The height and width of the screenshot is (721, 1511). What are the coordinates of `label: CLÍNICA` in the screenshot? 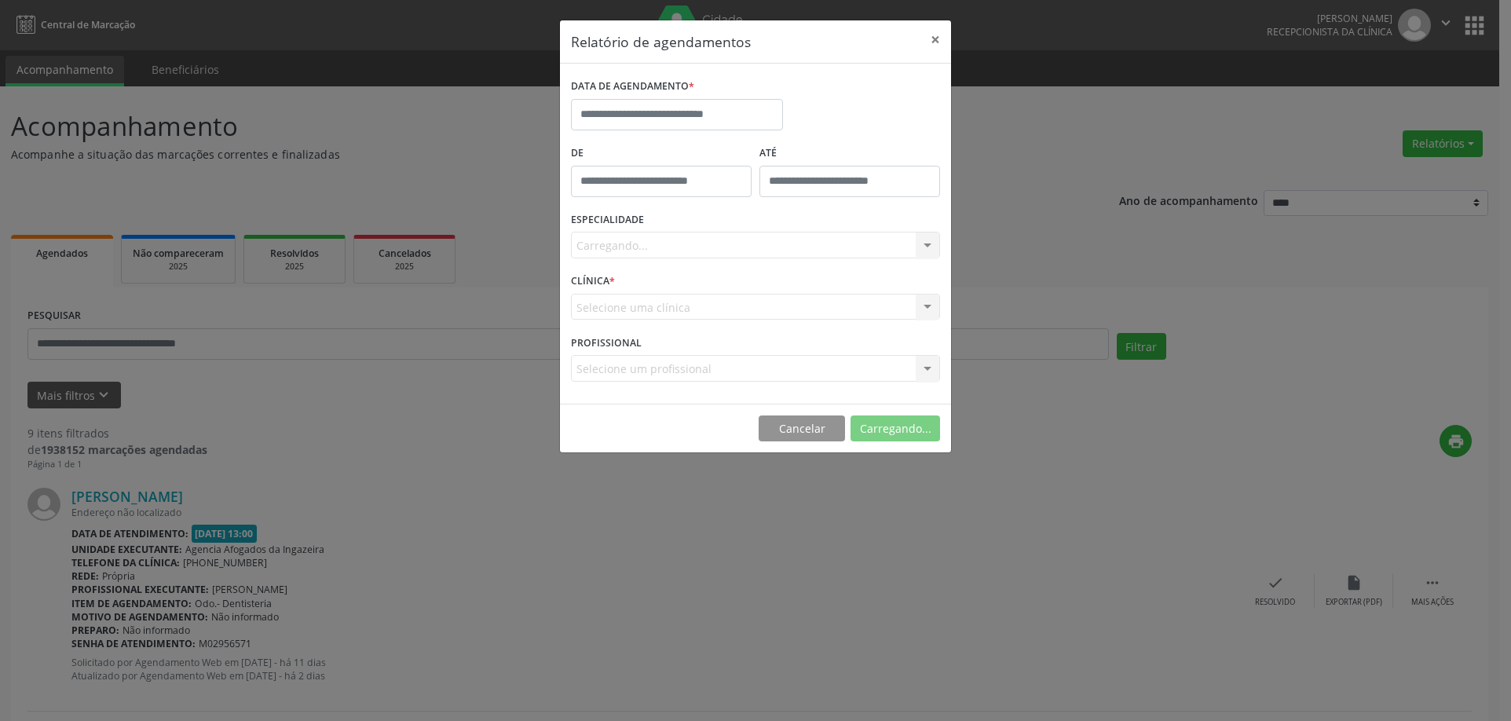 It's located at (593, 281).